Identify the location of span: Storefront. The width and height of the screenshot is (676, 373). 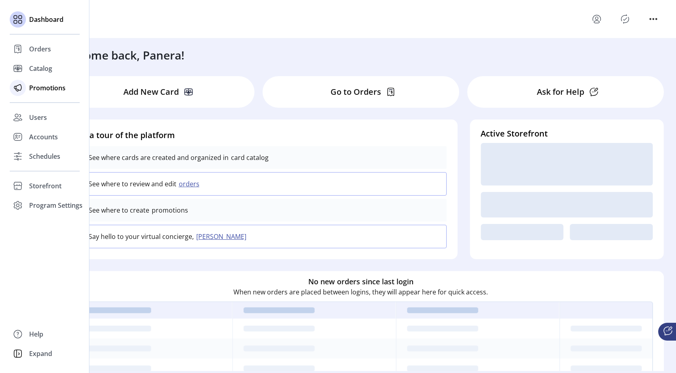
(45, 186).